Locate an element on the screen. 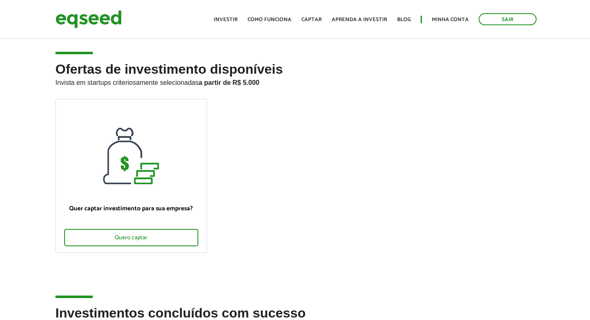  strong: a partir de R$ 5.000 is located at coordinates (229, 82).